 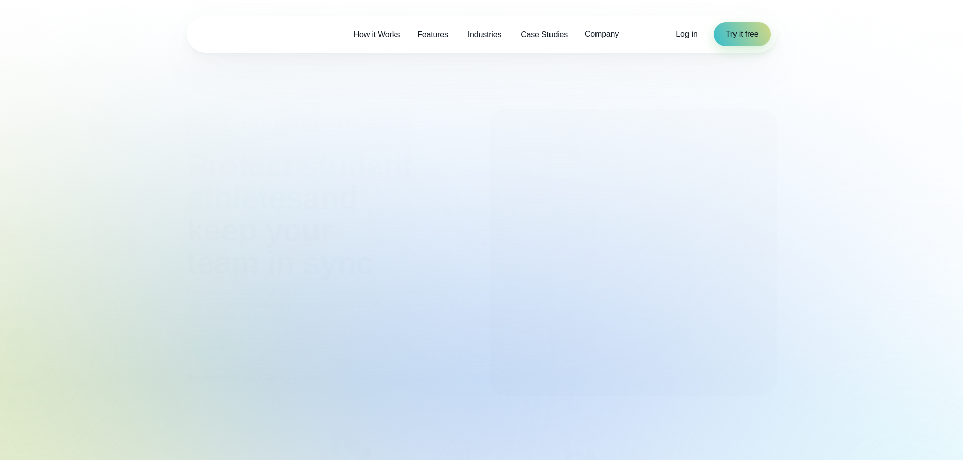 I want to click on a: Try it free, so click(x=742, y=34).